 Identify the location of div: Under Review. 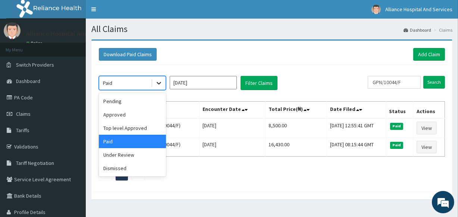
(132, 155).